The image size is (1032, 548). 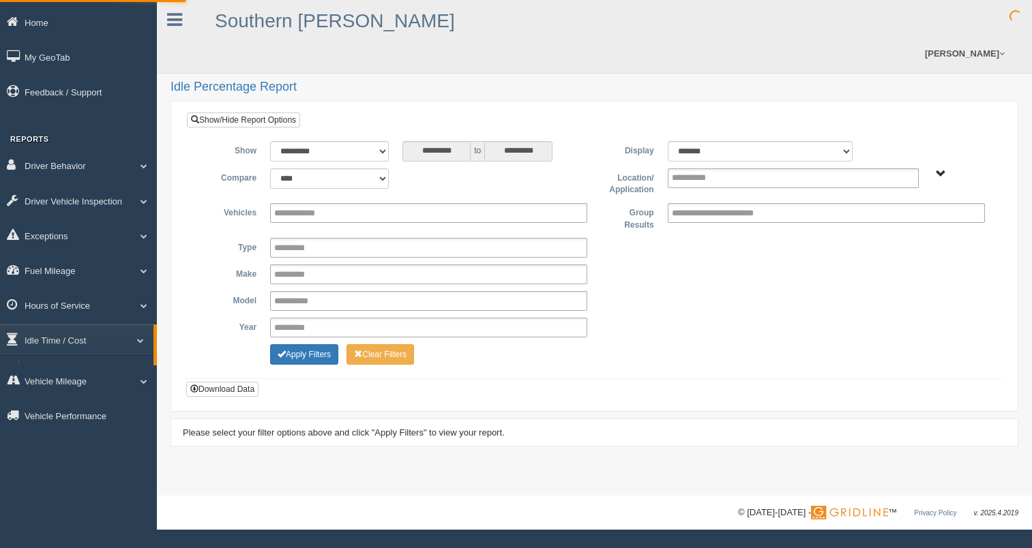 What do you see at coordinates (344, 432) in the screenshot?
I see `span: Please select your filter options above and click "Apply Filters" to view your report.` at bounding box center [344, 432].